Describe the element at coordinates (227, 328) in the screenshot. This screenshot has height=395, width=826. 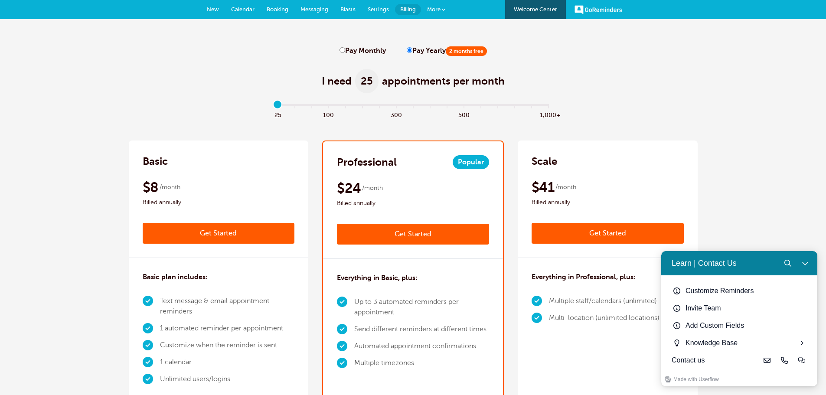
I see `li: 1 automated reminder per appointment` at that location.